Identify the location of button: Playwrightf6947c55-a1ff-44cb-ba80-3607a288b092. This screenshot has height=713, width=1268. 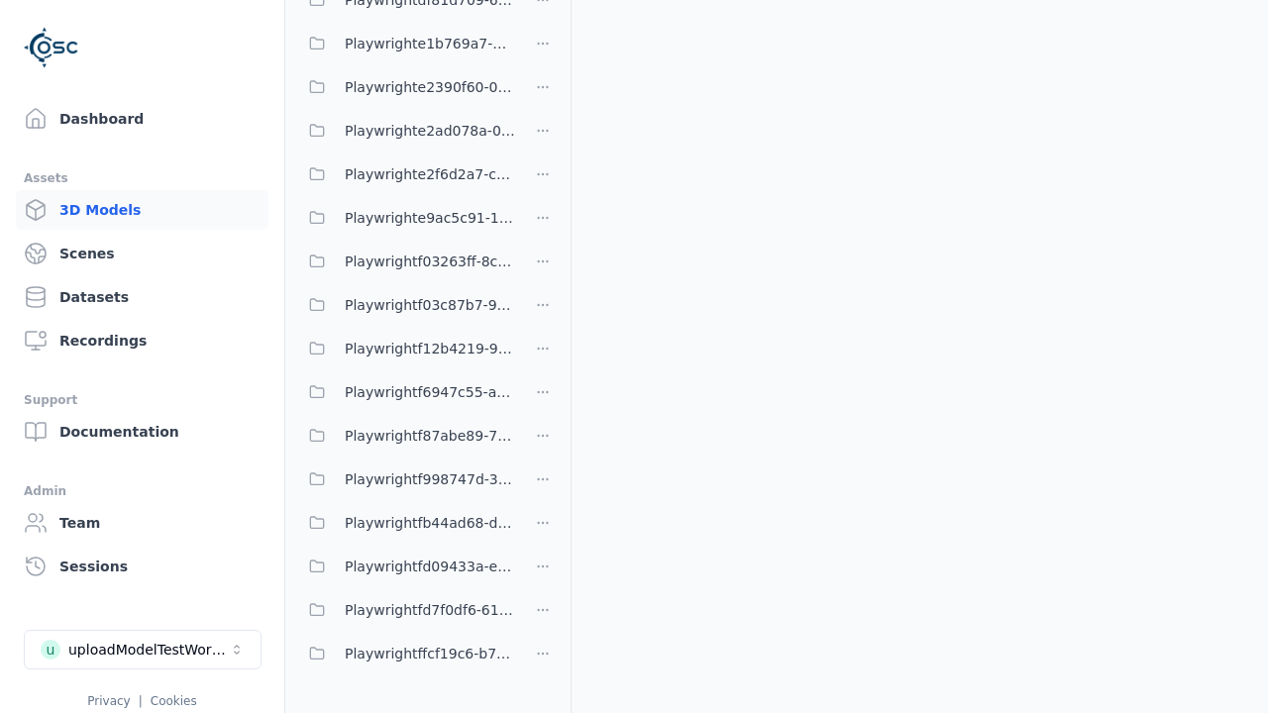
(406, 392).